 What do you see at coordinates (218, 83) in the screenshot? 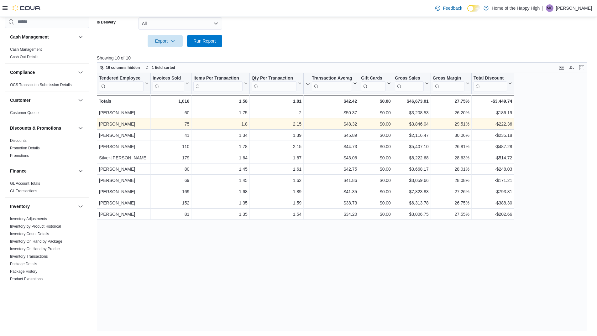
I see `div: Items Per Transaction` at bounding box center [218, 83].